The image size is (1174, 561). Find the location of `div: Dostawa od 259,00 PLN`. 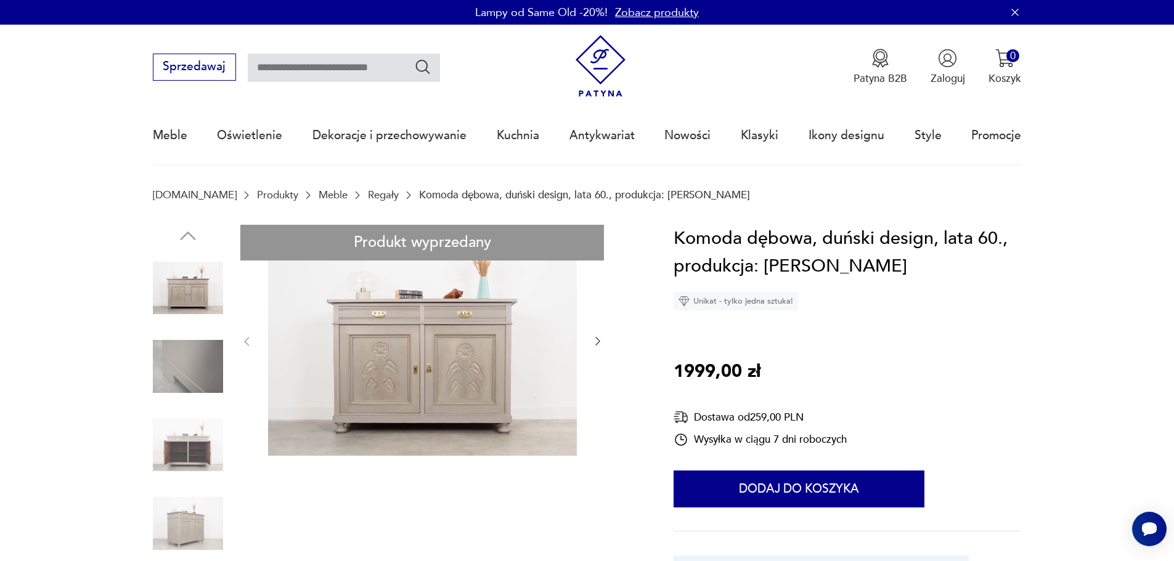

div: Dostawa od 259,00 PLN is located at coordinates (760, 417).